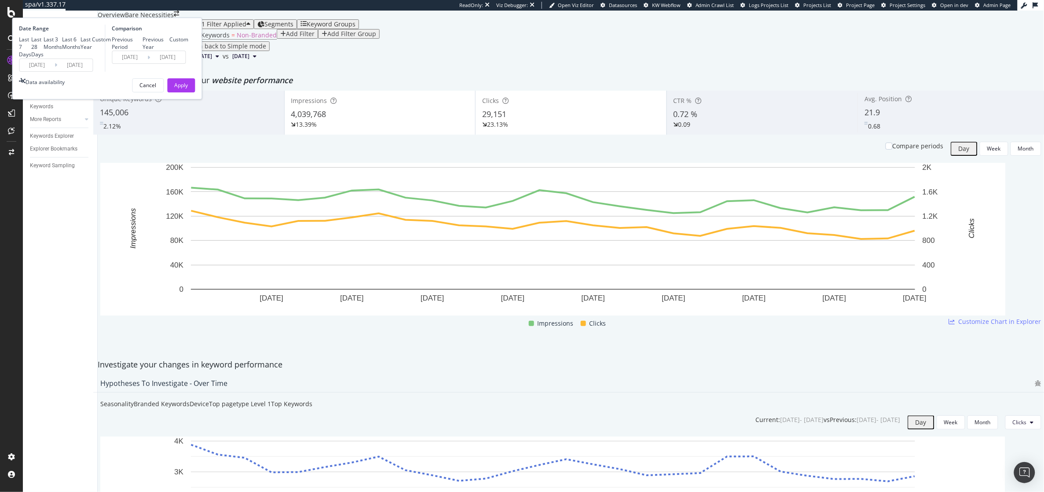  Describe the element at coordinates (117, 404) in the screenshot. I see `div: Seasonality` at that location.